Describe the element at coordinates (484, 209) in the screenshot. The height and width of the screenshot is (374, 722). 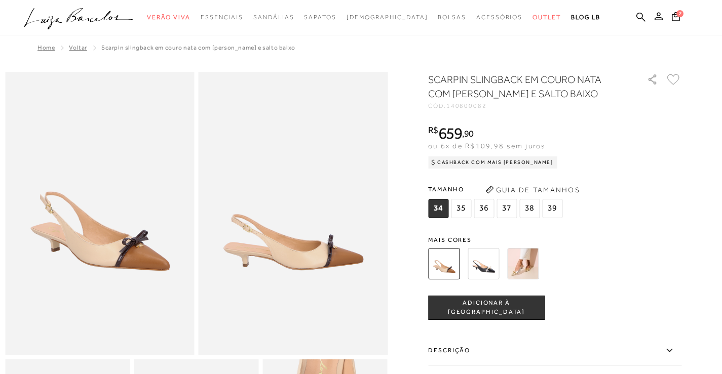
I see `span: 36` at that location.